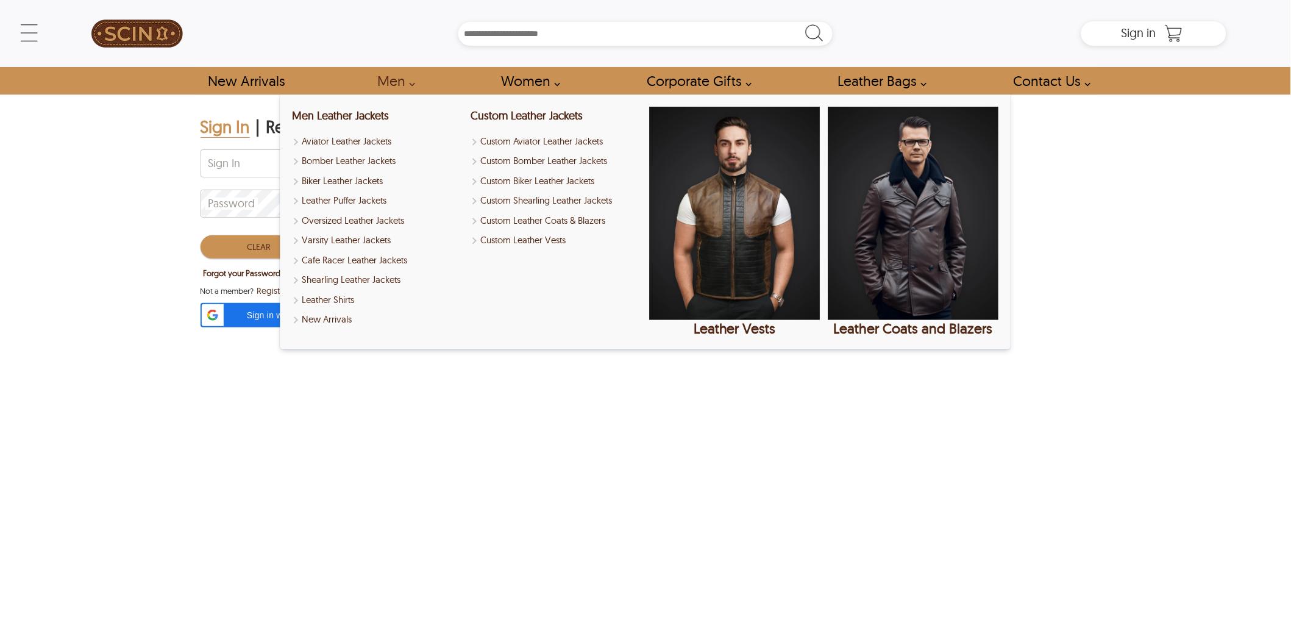 This screenshot has height=617, width=1291. What do you see at coordinates (556, 161) in the screenshot?
I see `a: Shop Custom Bomber Leather Jackets` at bounding box center [556, 161].